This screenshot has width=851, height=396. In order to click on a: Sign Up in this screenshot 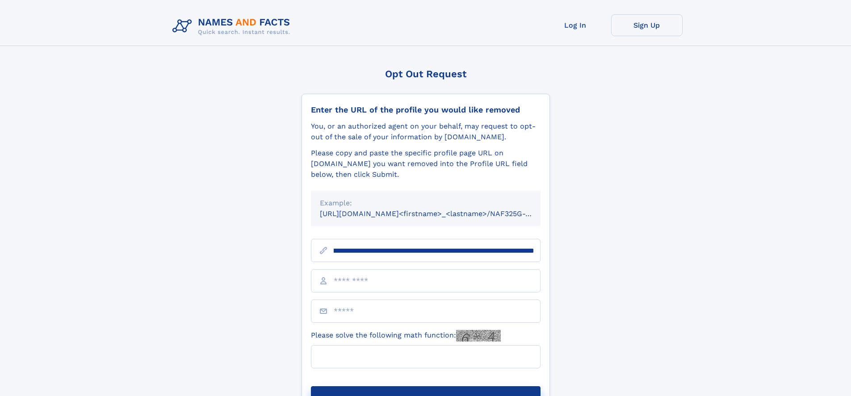, I will do `click(647, 25)`.